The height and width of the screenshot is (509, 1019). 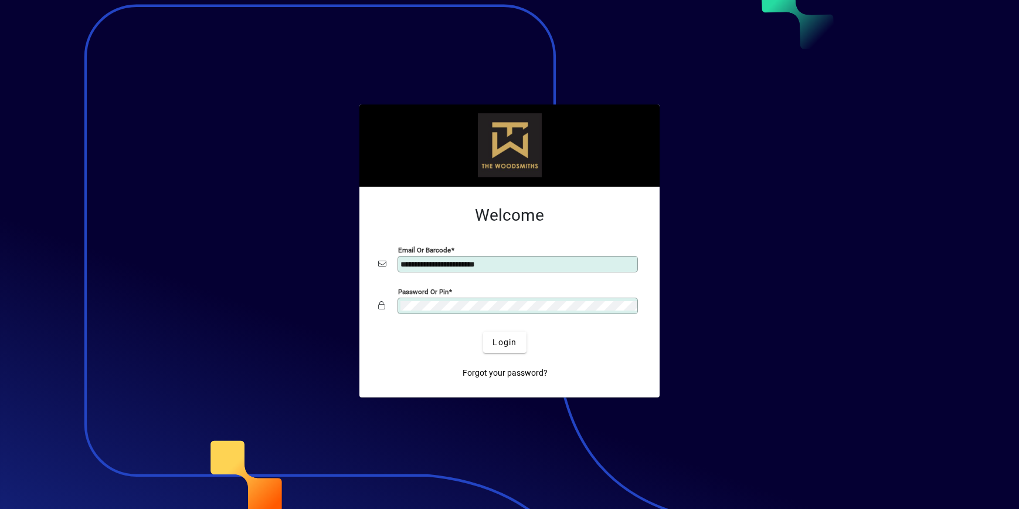 What do you see at coordinates (505, 372) in the screenshot?
I see `a: Forgot your password?` at bounding box center [505, 372].